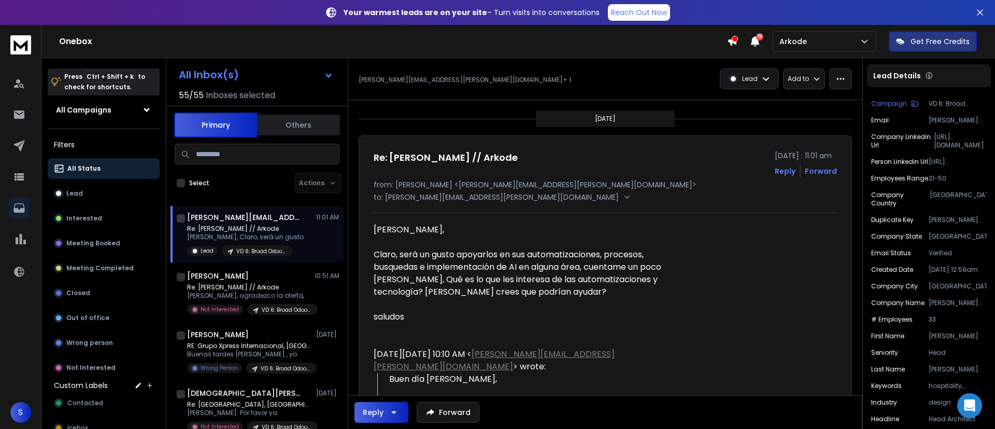  I want to click on p: Wrong person, so click(90, 343).